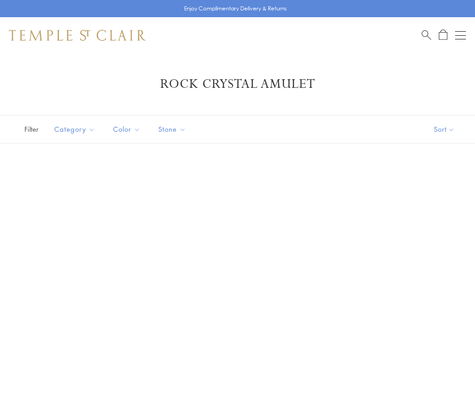 This screenshot has width=475, height=402. What do you see at coordinates (444, 129) in the screenshot?
I see `button: Show sort by` at bounding box center [444, 129].